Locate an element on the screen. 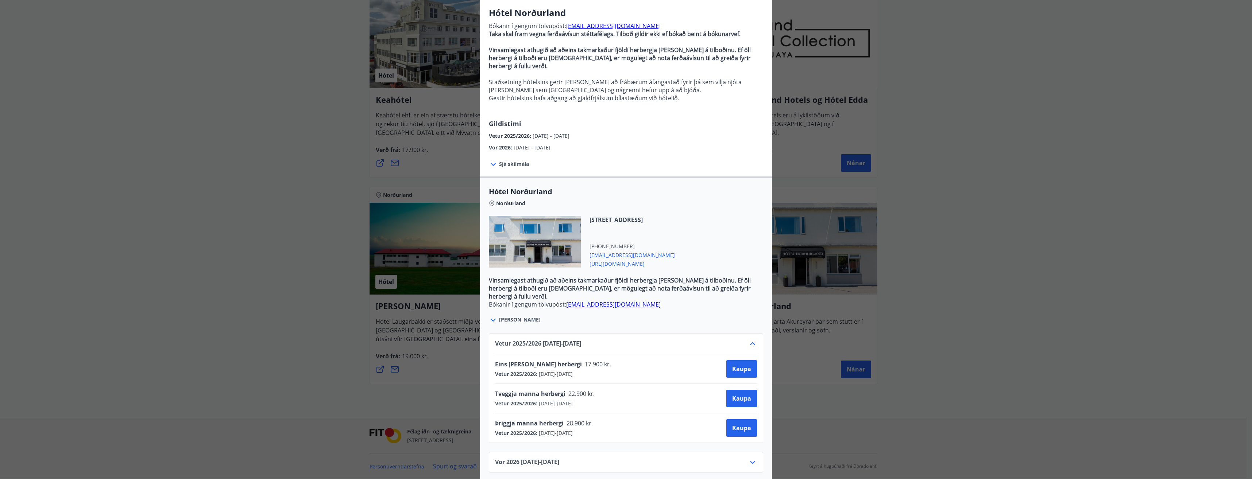 Image resolution: width=1252 pixels, height=479 pixels. span: 22.900 kr. is located at coordinates (581, 394).